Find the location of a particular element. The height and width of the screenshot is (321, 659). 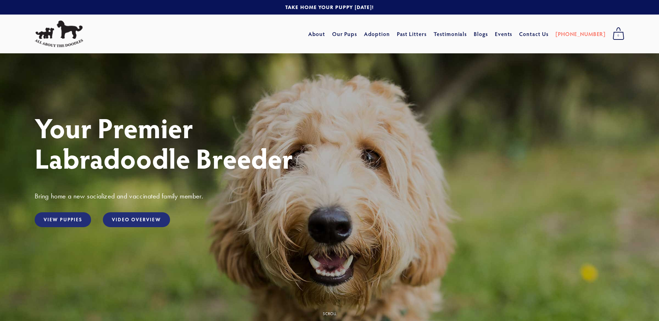

a: Video Overview is located at coordinates (136, 220).